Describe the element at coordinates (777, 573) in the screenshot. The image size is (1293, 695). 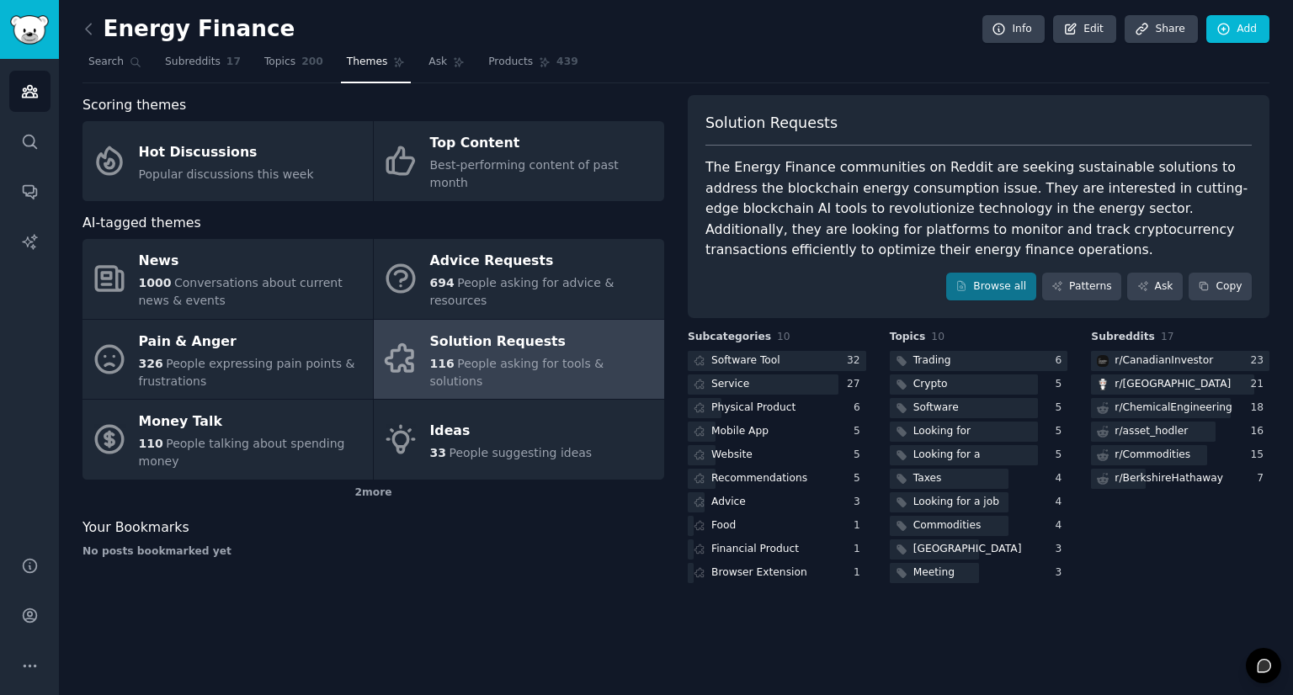
I see `a: Browser Extension1` at that location.